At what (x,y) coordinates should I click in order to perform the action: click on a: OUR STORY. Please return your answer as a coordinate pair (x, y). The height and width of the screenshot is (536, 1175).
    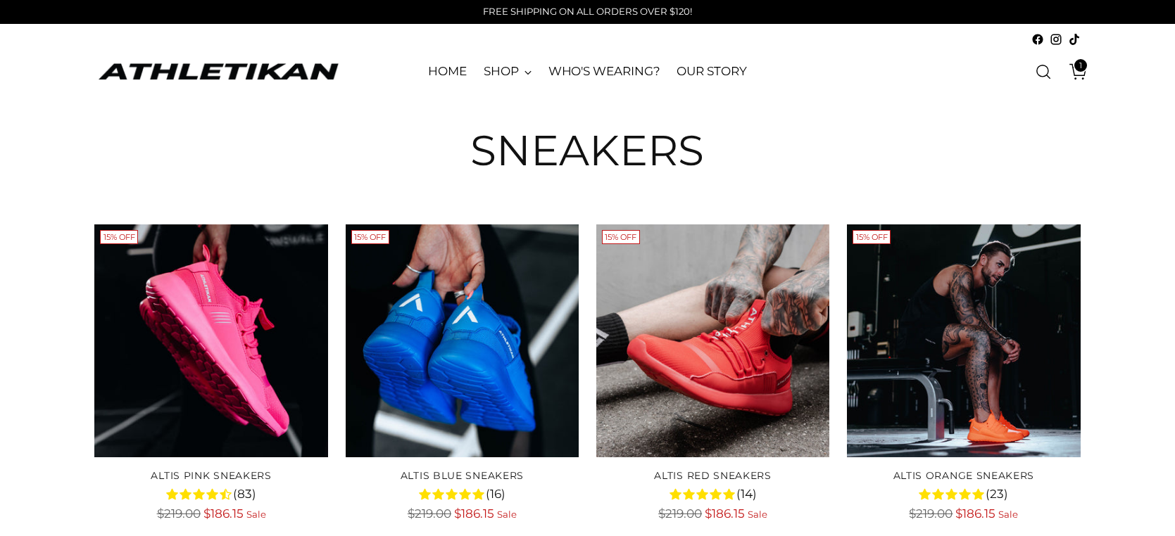
    Looking at the image, I should click on (711, 72).